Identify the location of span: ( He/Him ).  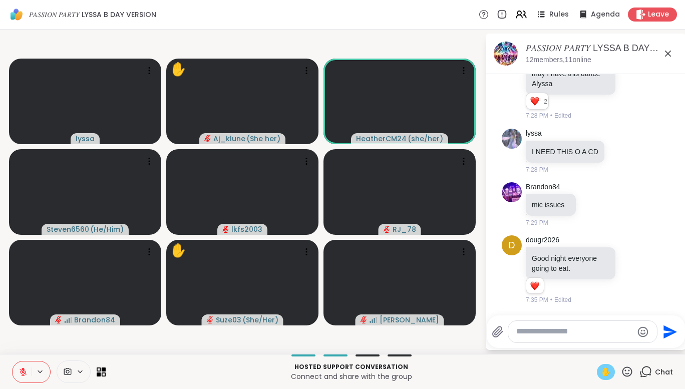
(107, 229).